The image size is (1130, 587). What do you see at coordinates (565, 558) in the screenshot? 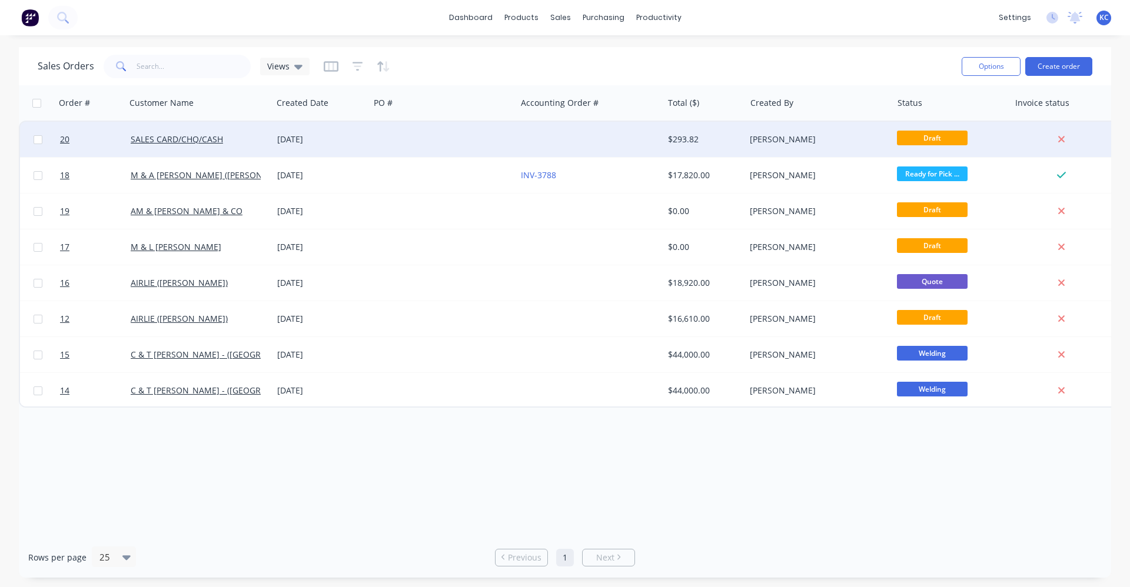
I see `ul: Pagination` at bounding box center [565, 558].